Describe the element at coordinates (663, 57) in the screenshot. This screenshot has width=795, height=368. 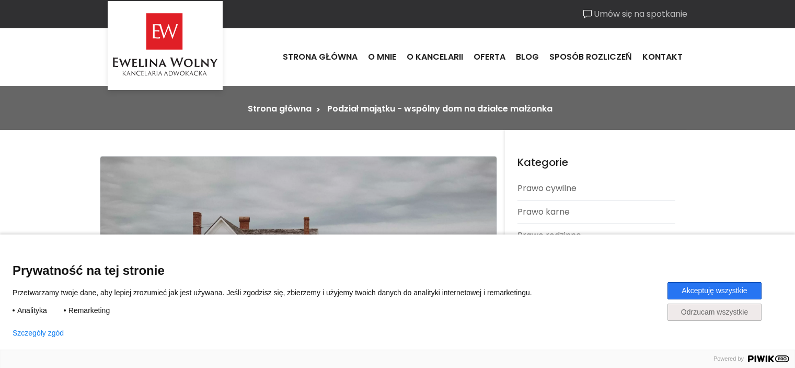
I see `a: Kontakt` at that location.